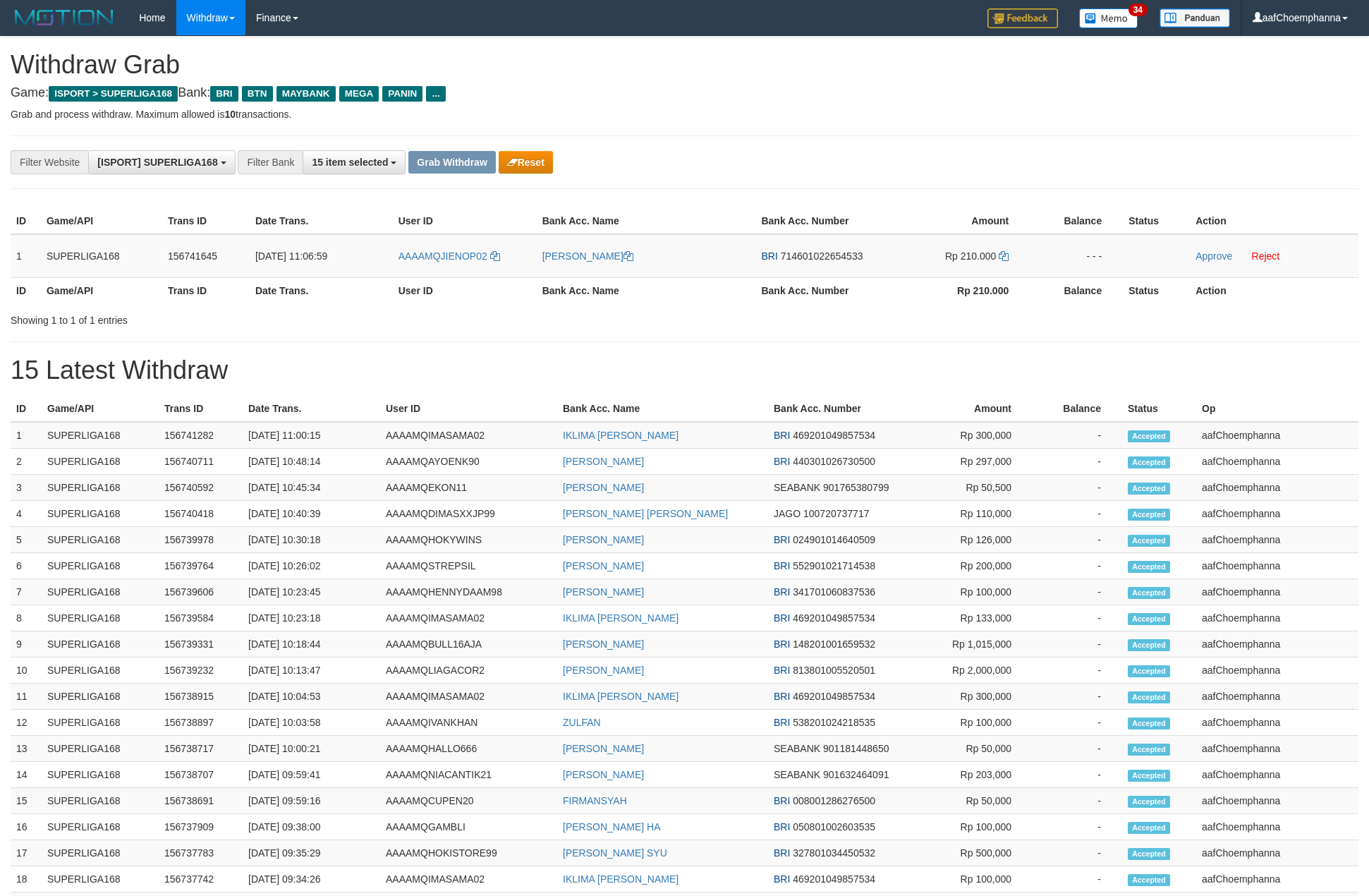  What do you see at coordinates (1214, 256) in the screenshot?
I see `a: Approve` at bounding box center [1214, 256].